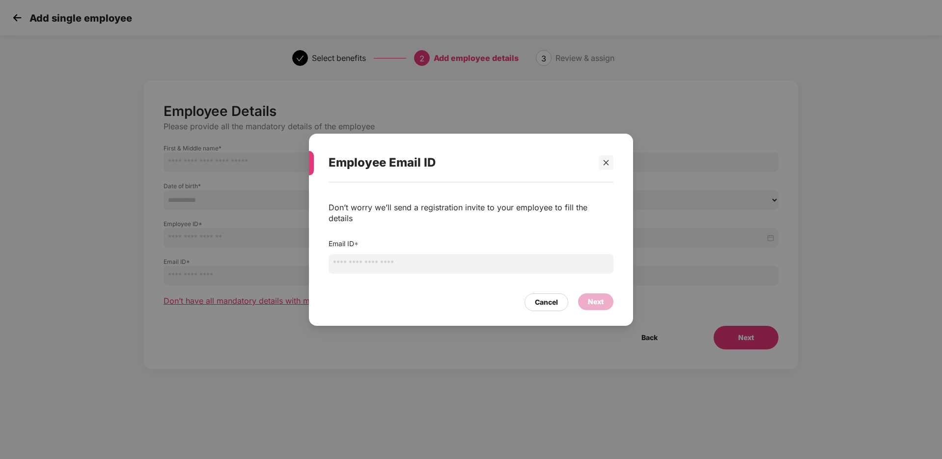 The image size is (942, 459). I want to click on div: Cancel, so click(546, 301).